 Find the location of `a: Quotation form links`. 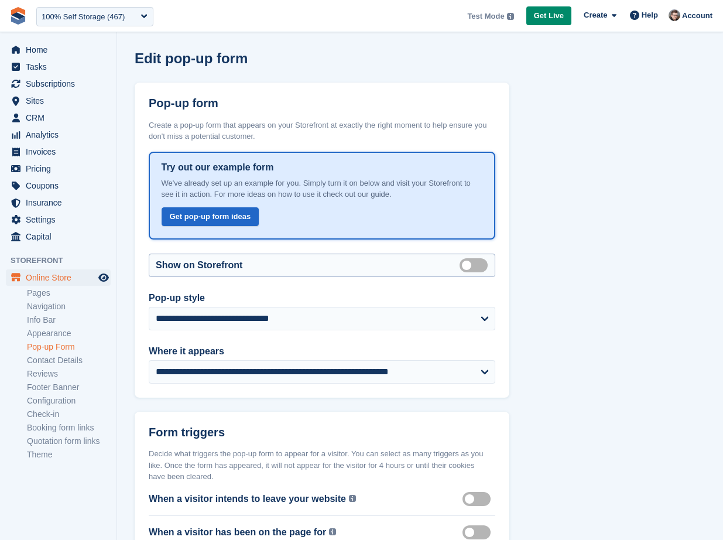

a: Quotation form links is located at coordinates (69, 441).